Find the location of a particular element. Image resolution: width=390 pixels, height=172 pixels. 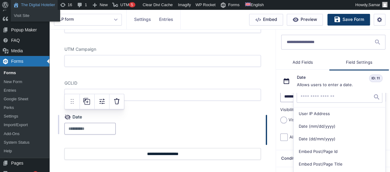

a: Preview is located at coordinates (305, 20).